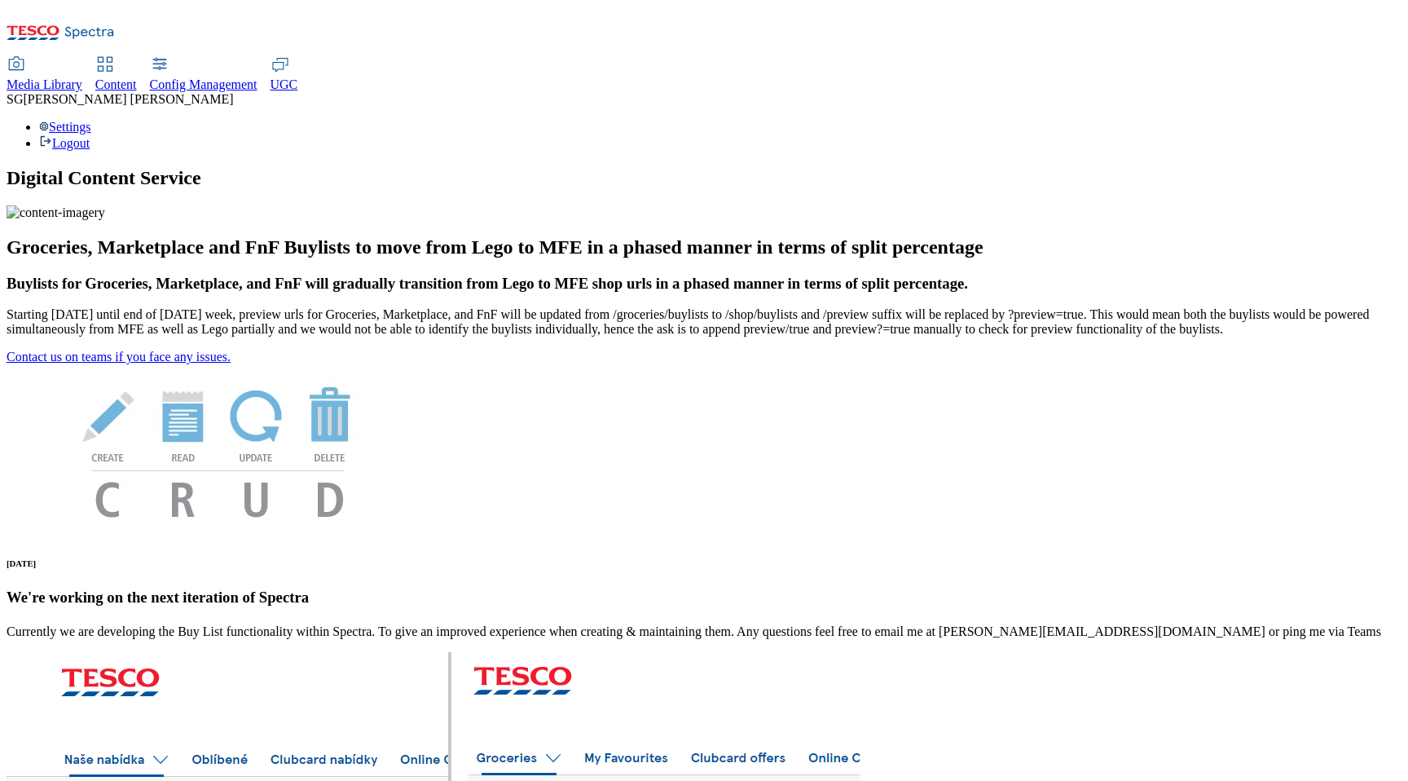  I want to click on a: Contact us on teams if you face any issues., so click(118, 356).